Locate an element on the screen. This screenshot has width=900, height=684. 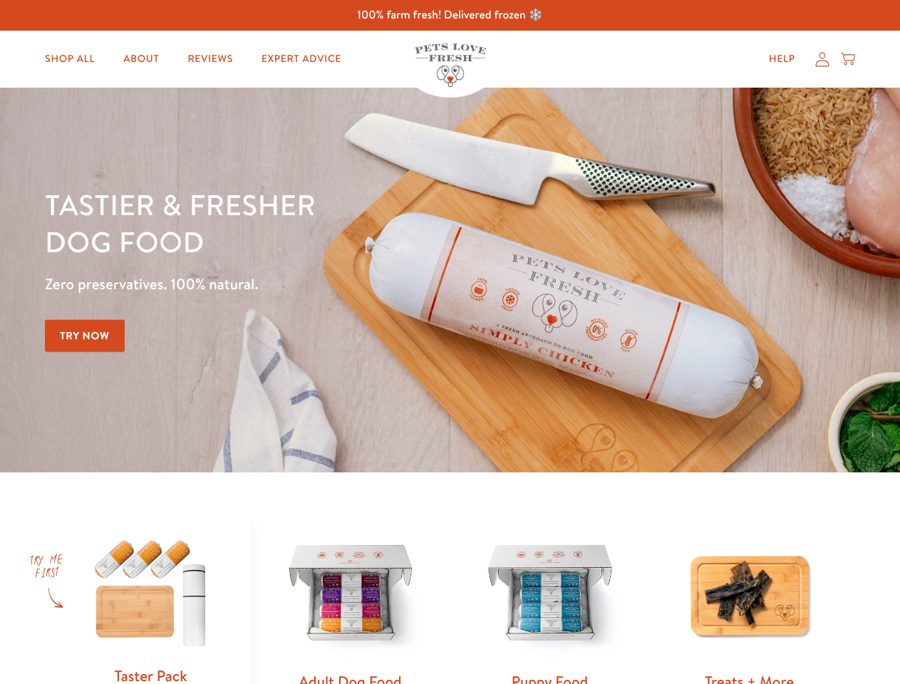
h1: Tastier & fresher dog food is located at coordinates (315, 223).